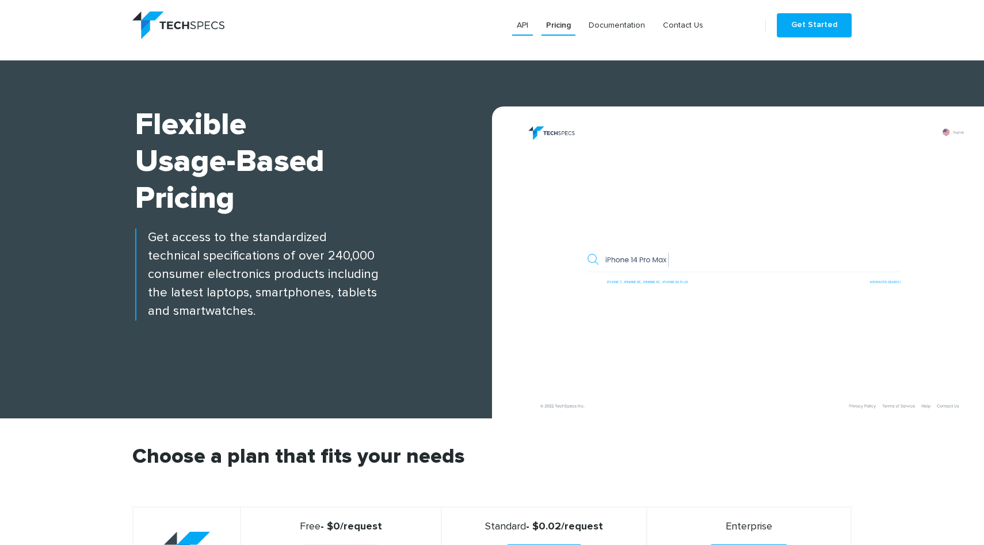 This screenshot has height=545, width=984. Describe the element at coordinates (522, 25) in the screenshot. I see `a: API` at that location.